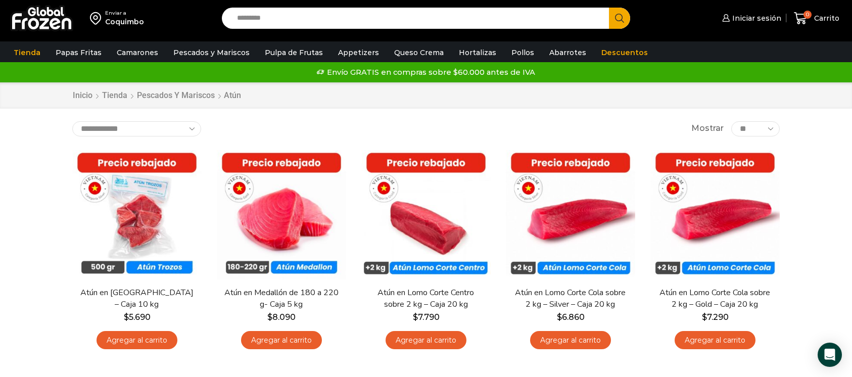  What do you see at coordinates (808, 15) in the screenshot?
I see `span: 0` at bounding box center [808, 15].